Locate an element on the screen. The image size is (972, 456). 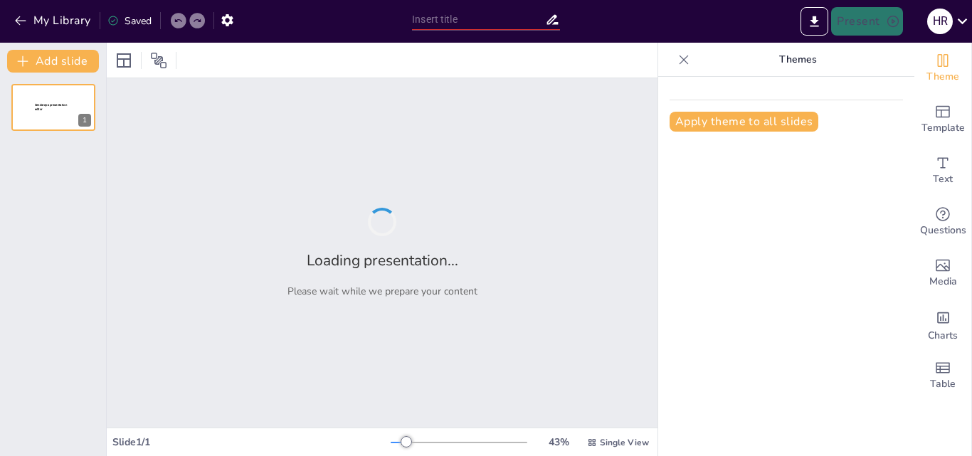
span: Questions is located at coordinates (943, 231).